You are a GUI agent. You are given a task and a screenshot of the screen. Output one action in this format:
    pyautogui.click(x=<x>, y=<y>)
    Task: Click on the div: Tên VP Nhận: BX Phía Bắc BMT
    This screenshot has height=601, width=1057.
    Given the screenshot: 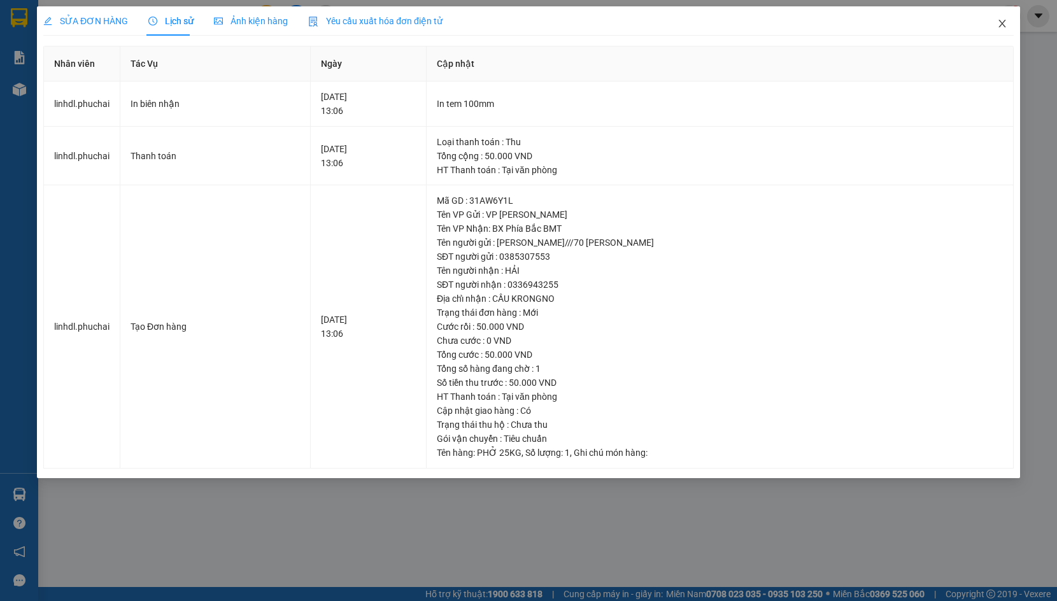 What is the action you would take?
    pyautogui.click(x=720, y=229)
    